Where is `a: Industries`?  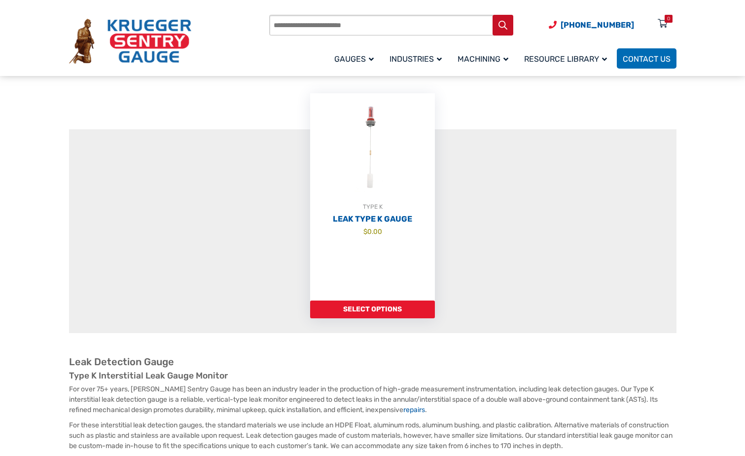
a: Industries is located at coordinates (418, 58).